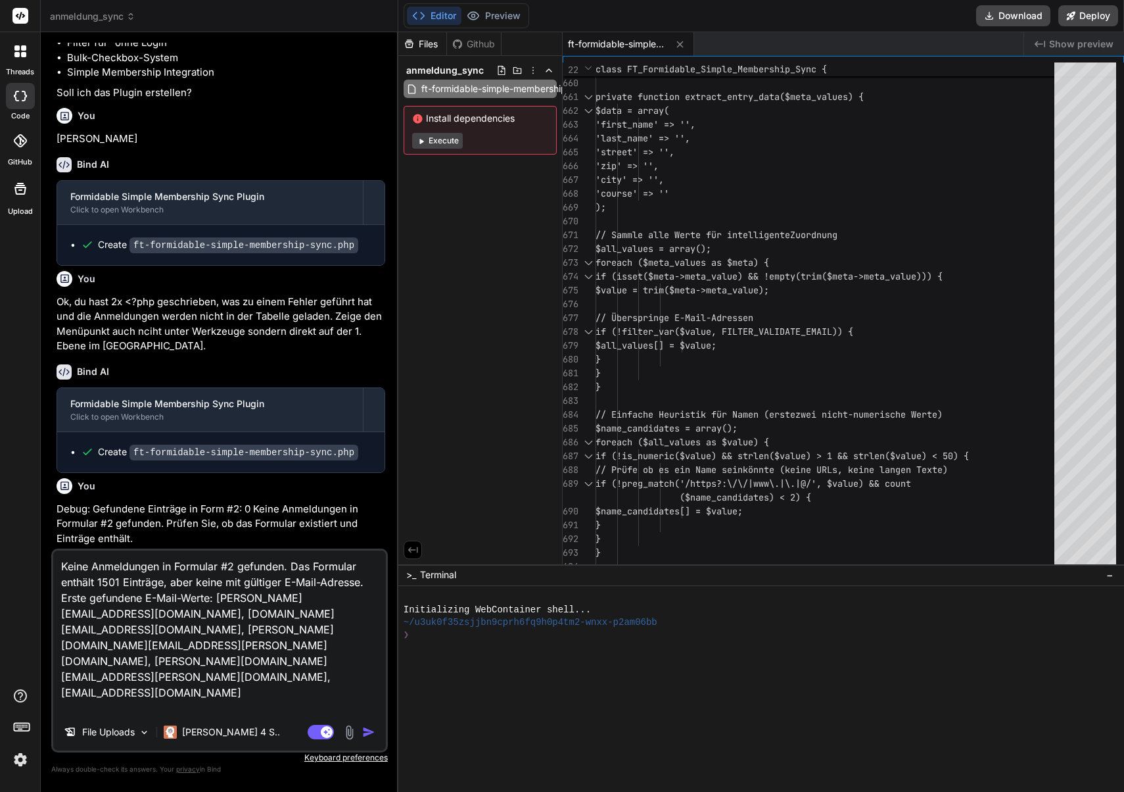 Image resolution: width=1124 pixels, height=792 pixels. Describe the element at coordinates (1013, 16) in the screenshot. I see `button: Download` at that location.